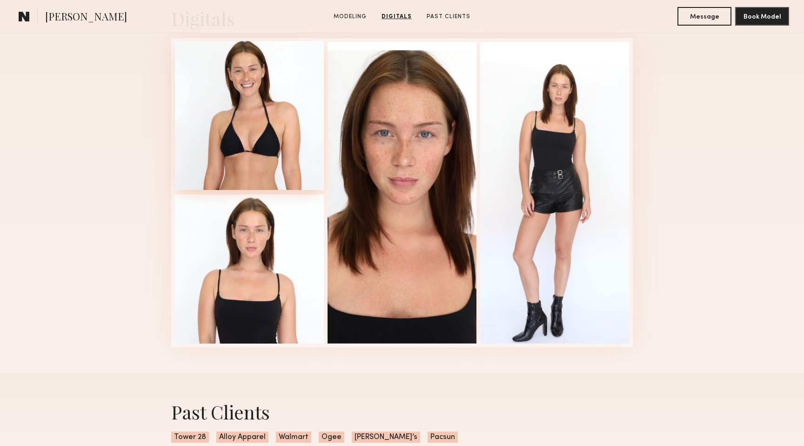 This screenshot has height=446, width=804. Describe the element at coordinates (443, 437) in the screenshot. I see `span: Pacsun` at that location.